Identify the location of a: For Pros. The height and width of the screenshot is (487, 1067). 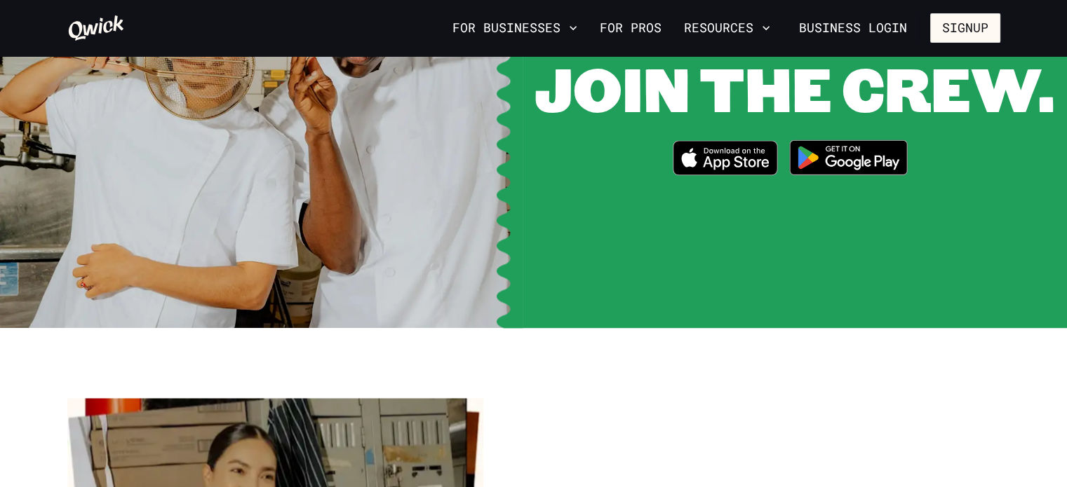
(630, 28).